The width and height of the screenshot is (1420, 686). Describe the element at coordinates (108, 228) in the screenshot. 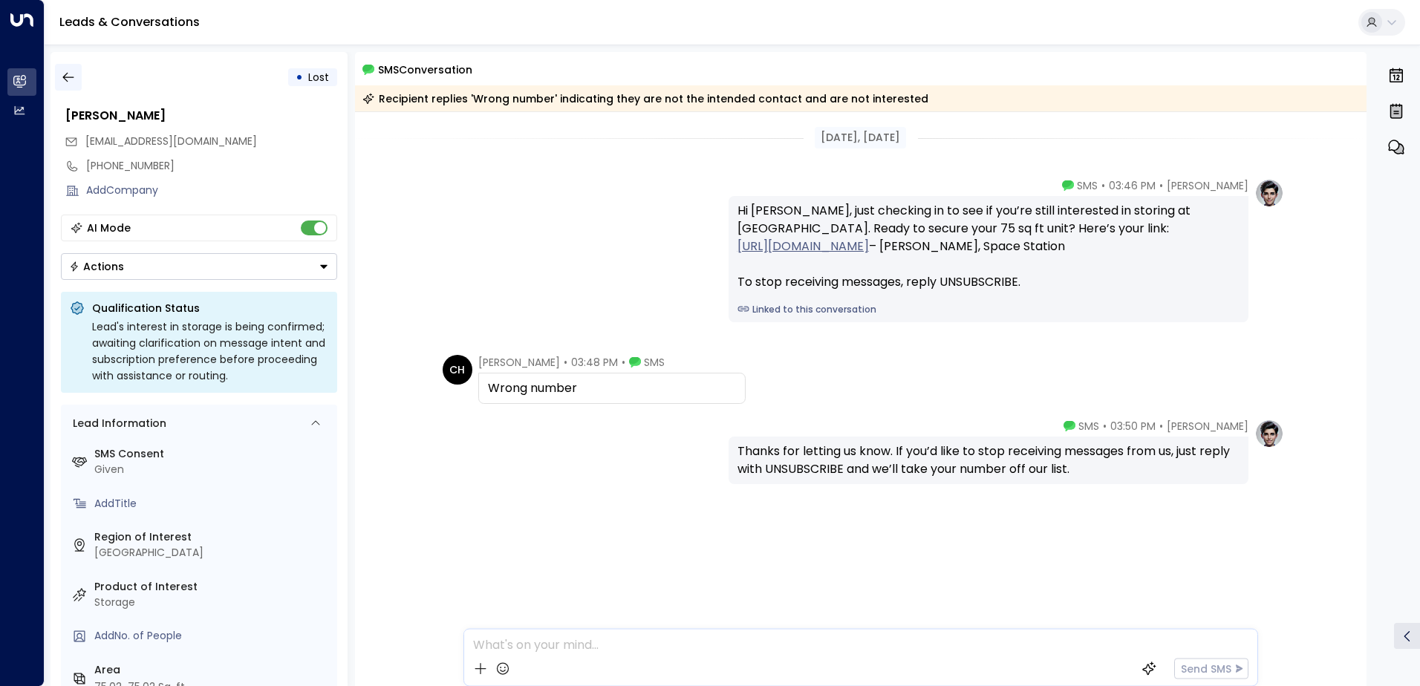

I see `div: AI Mode` at that location.